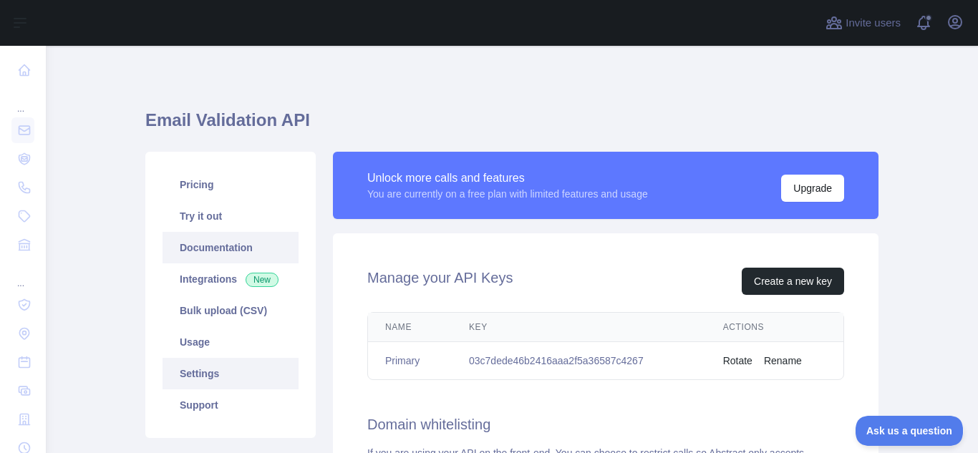 The width and height of the screenshot is (978, 453). Describe the element at coordinates (813, 188) in the screenshot. I see `button: Upgrade` at that location.